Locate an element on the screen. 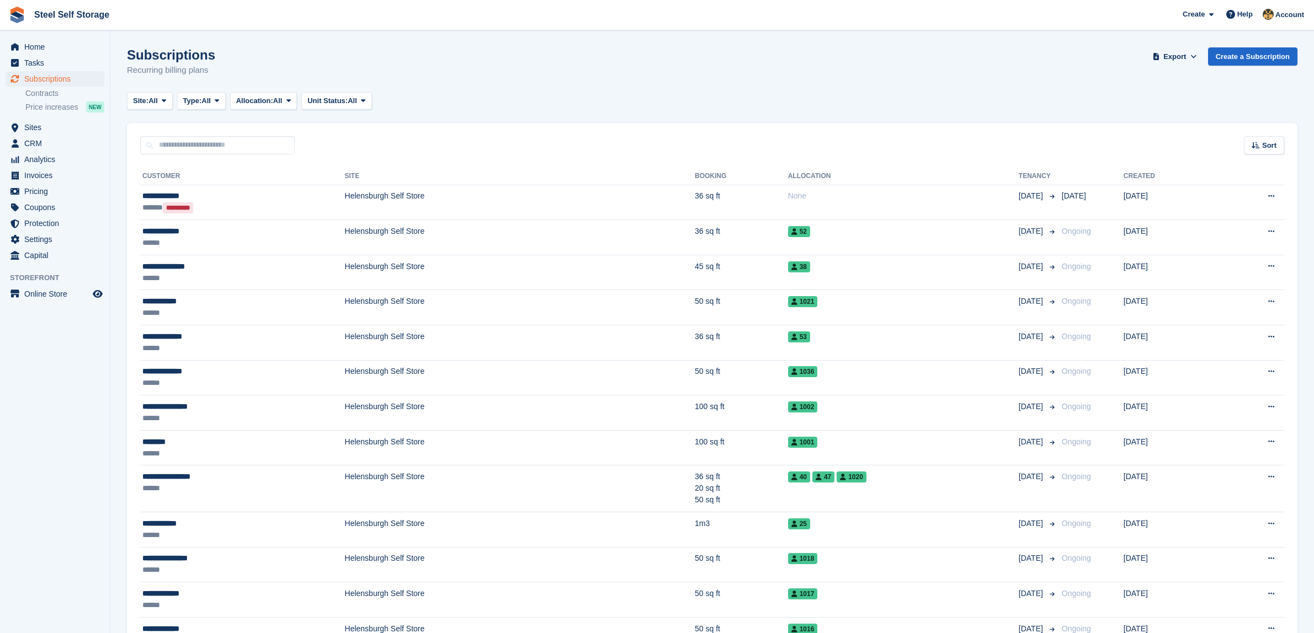 The height and width of the screenshot is (633, 1314). p: Recurring billing plans is located at coordinates (171, 70).